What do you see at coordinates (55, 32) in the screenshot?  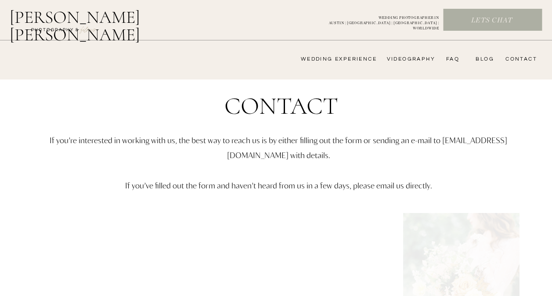 I see `h2: photography &` at bounding box center [55, 32].